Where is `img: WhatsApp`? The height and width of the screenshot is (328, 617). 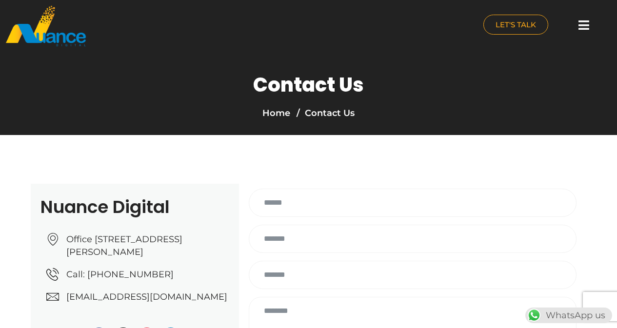
img: WhatsApp is located at coordinates (534, 315).